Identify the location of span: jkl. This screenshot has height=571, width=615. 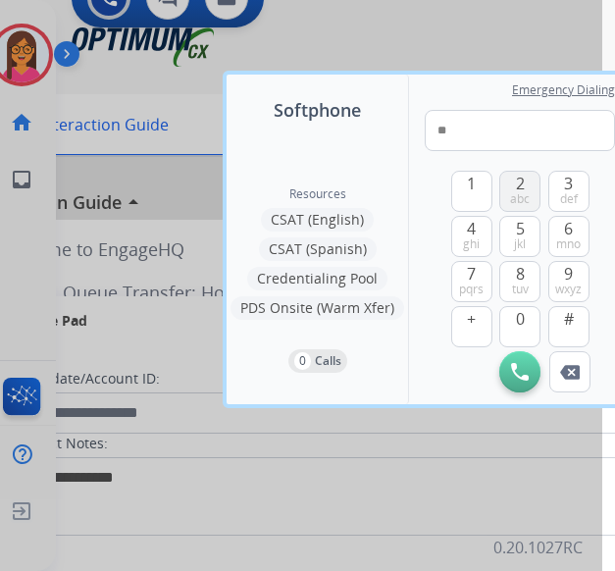
(520, 244).